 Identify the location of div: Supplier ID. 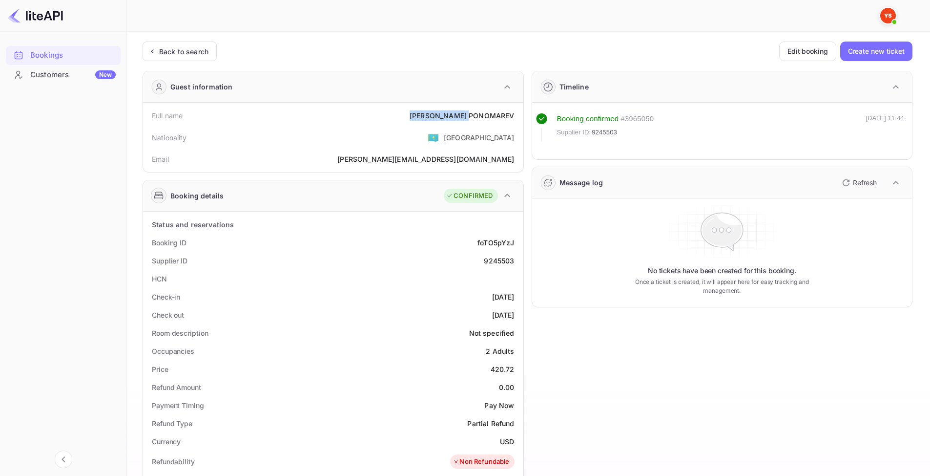
(169, 260).